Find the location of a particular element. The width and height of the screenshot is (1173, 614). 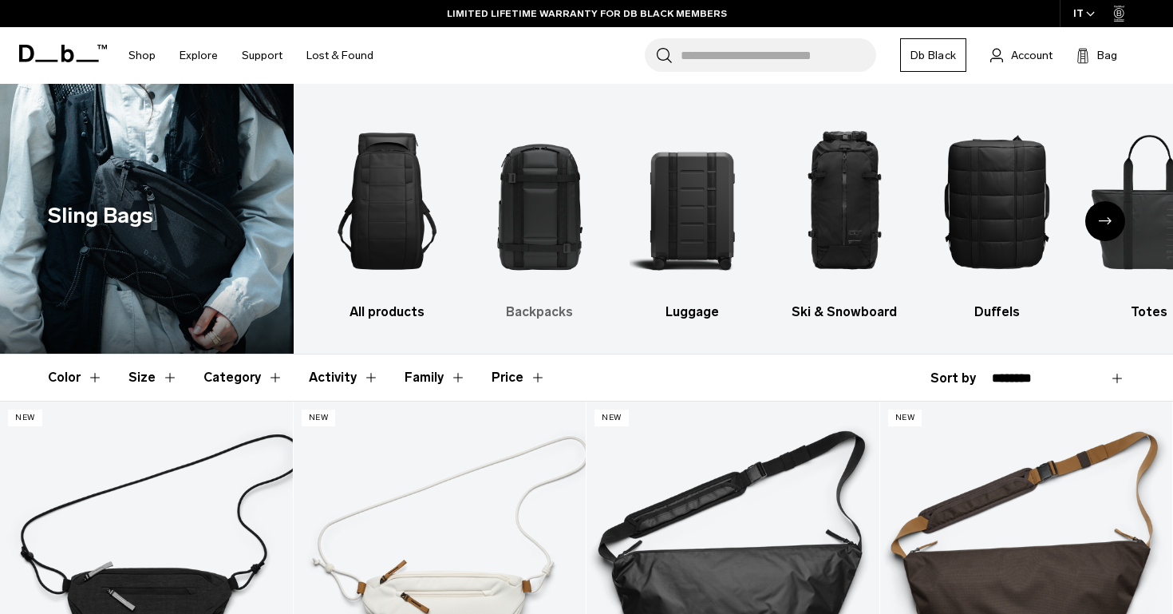

span: Bag is located at coordinates (1107, 55).